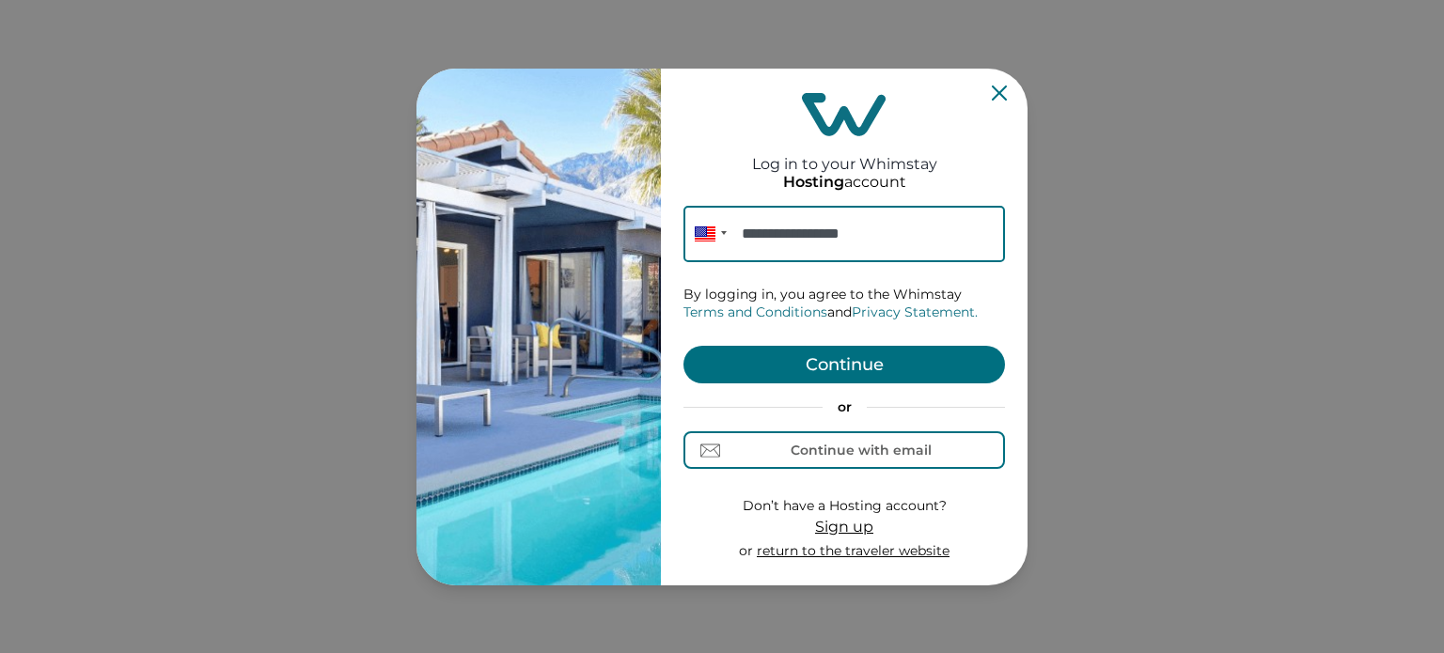 This screenshot has height=653, width=1444. What do you see at coordinates (844, 154) in the screenshot?
I see `h2: Log in to your Whimstay` at bounding box center [844, 154].